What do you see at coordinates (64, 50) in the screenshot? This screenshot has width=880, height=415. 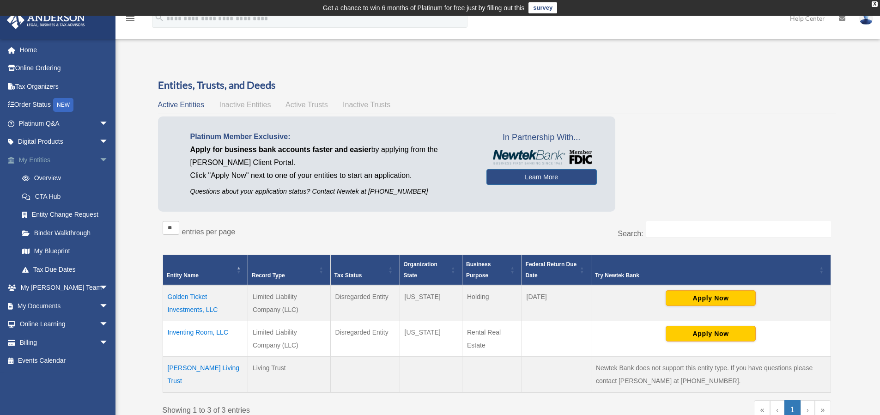 I see `a: Home` at bounding box center [64, 50].